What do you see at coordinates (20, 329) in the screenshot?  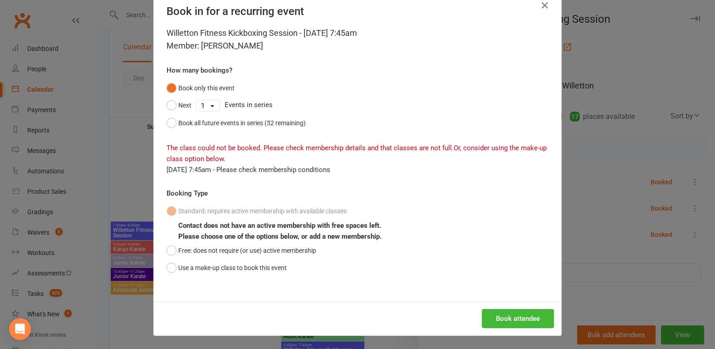 I see `div: Open Intercom Messenger` at bounding box center [20, 329].